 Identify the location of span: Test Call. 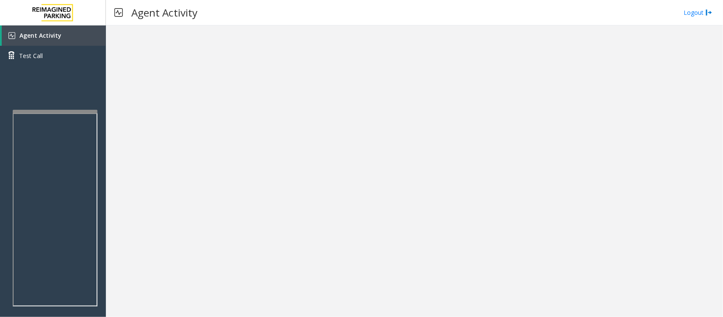
(31, 55).